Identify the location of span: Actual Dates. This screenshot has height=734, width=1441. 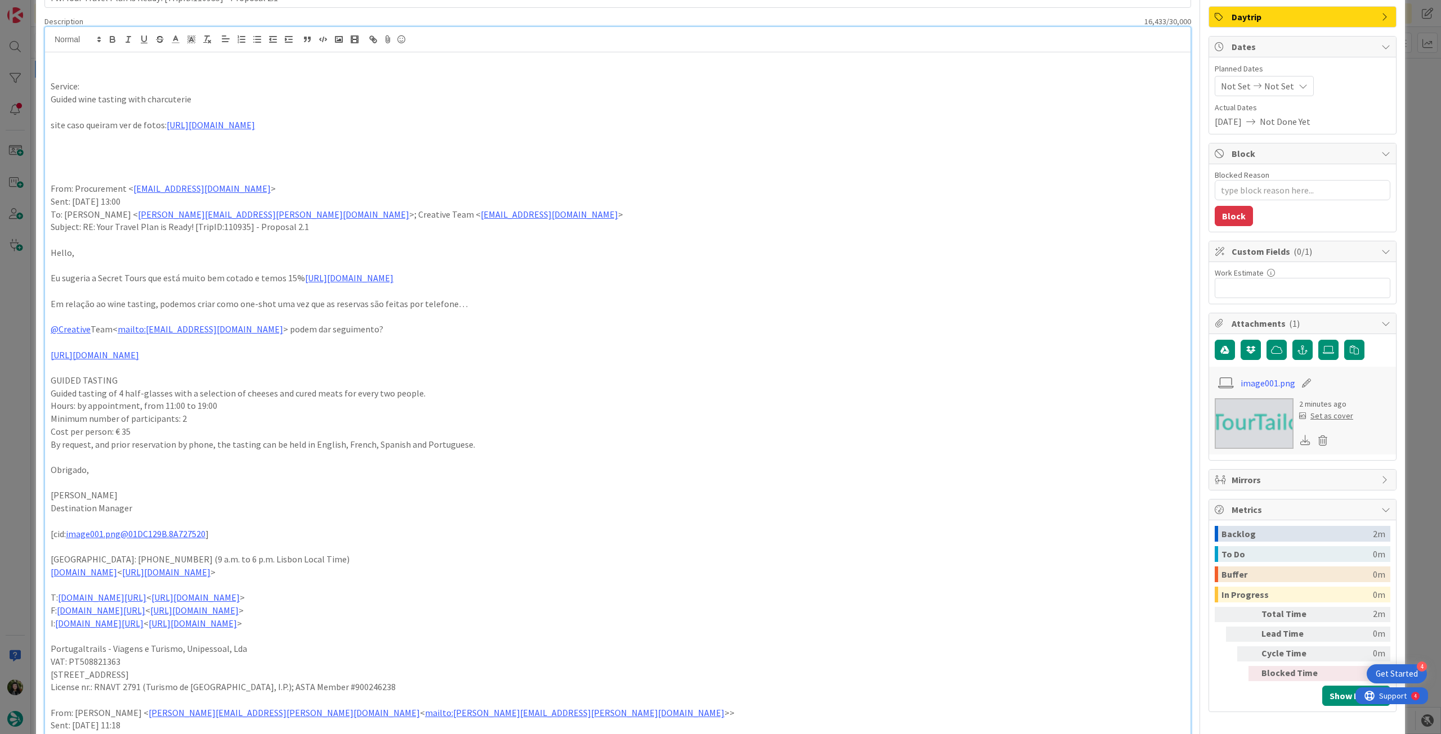
(1302, 107).